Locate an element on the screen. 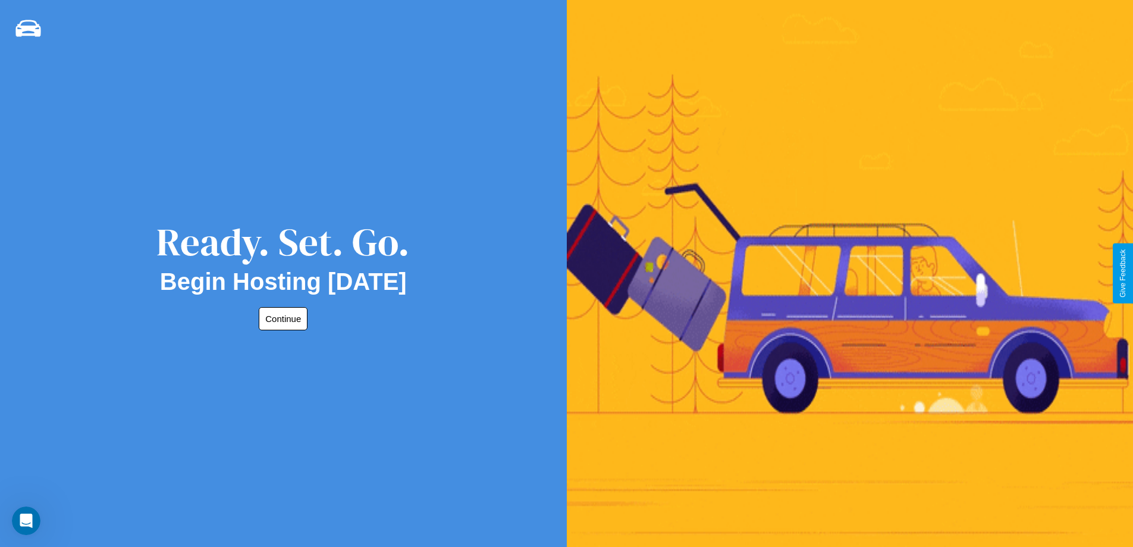  button: Continue is located at coordinates (283, 318).